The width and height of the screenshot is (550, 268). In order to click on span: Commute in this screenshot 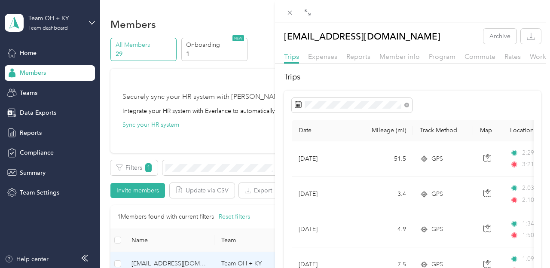, I will do `click(480, 56)`.